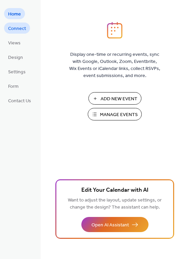  I want to click on span: Display one-time or recurring events, sync with Google, Outlook, Zoom, Eventbrite, Wix Events or ..., so click(115, 65).